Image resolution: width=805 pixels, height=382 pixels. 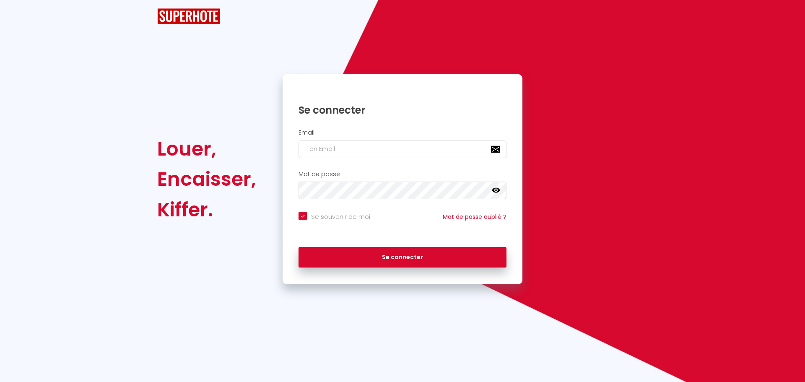 What do you see at coordinates (207, 210) in the screenshot?
I see `div: Kiffer.` at bounding box center [207, 210].